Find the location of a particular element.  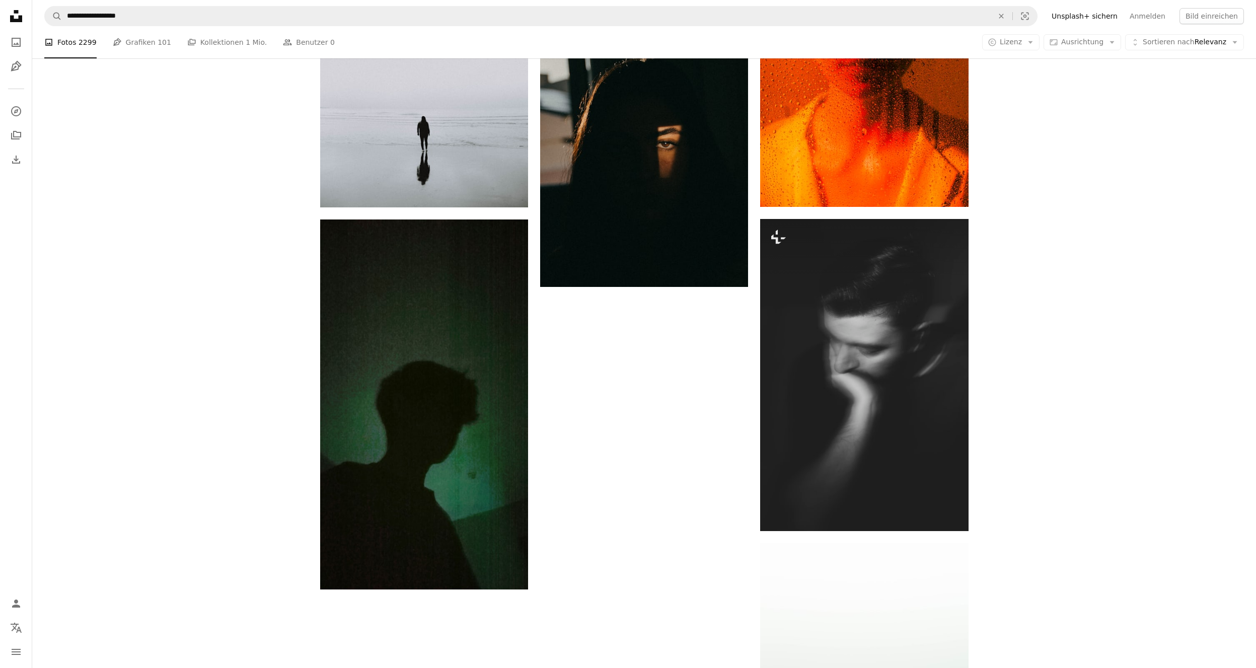

a: Bisherige Downloads is located at coordinates (16, 160).